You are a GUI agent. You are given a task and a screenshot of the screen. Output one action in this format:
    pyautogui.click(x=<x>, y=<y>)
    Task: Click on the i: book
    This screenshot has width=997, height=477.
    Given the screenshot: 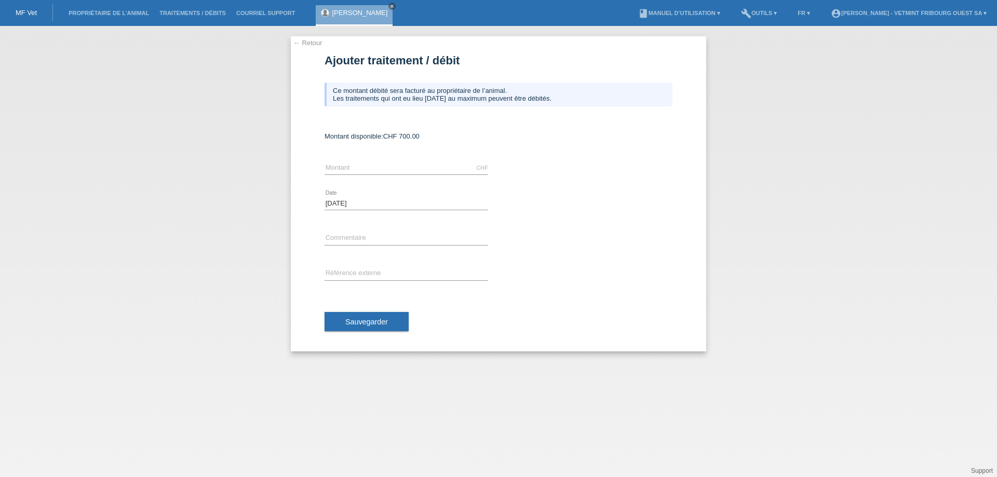 What is the action you would take?
    pyautogui.click(x=643, y=14)
    